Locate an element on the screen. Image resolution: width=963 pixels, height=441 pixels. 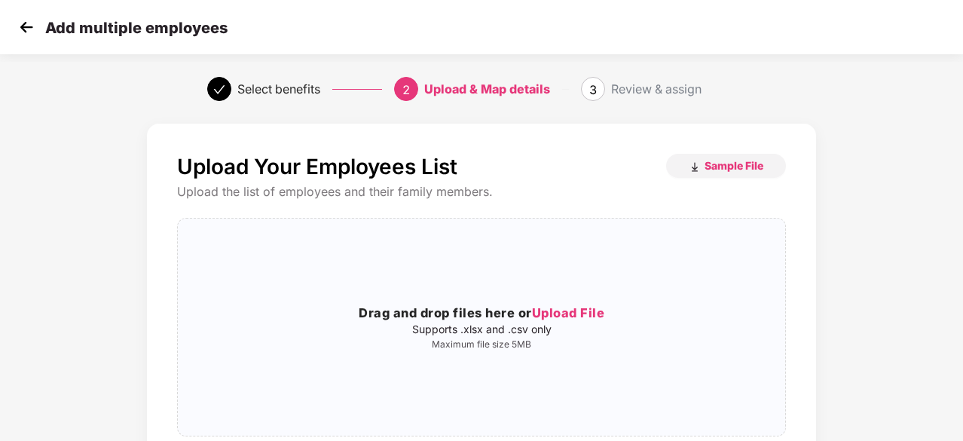
div: Upload the list of employees and their family members. is located at coordinates (481, 191).